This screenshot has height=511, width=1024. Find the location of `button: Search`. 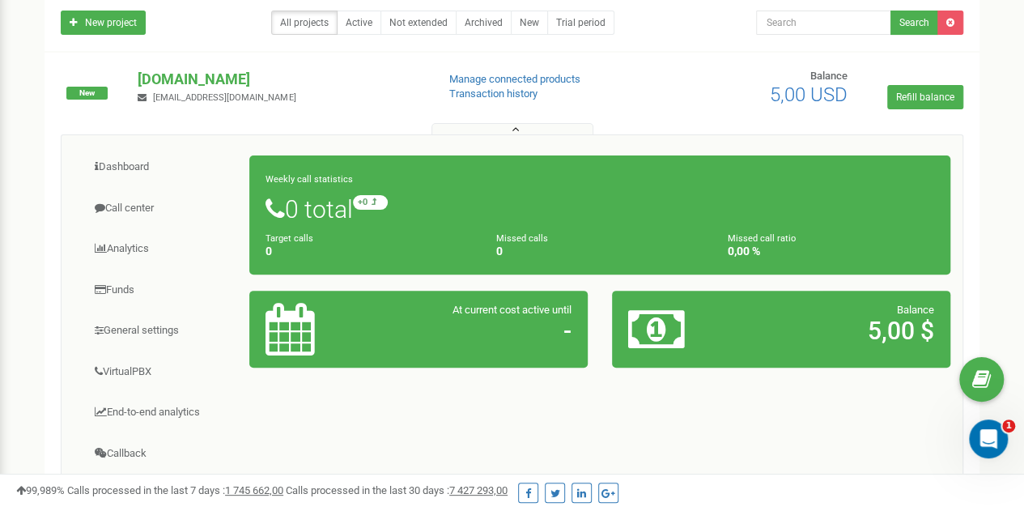

button: Search is located at coordinates (913, 23).